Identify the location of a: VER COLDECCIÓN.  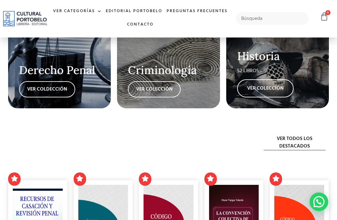
(47, 90).